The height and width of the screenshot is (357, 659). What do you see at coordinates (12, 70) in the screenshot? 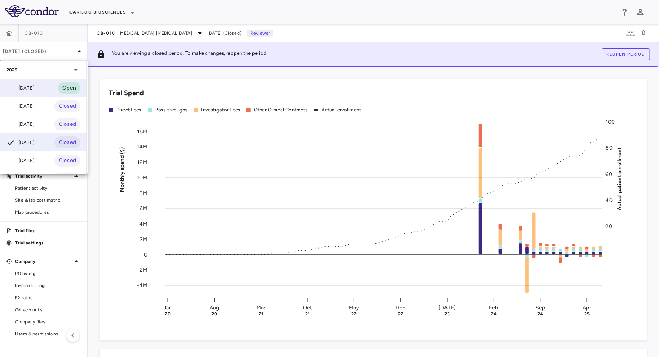
I see `p: 2025` at bounding box center [12, 70].